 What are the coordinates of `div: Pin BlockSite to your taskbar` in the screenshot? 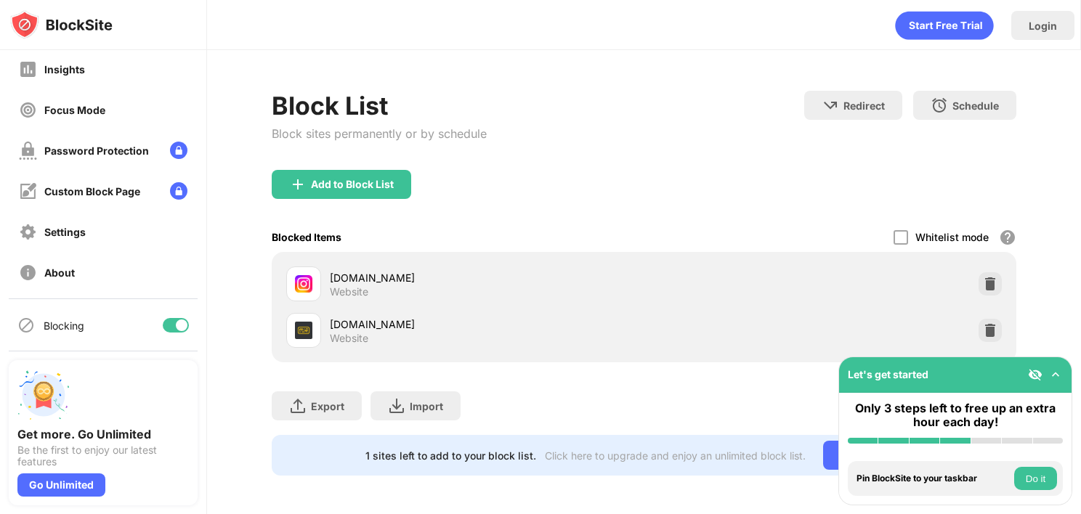 It's located at (933, 479).